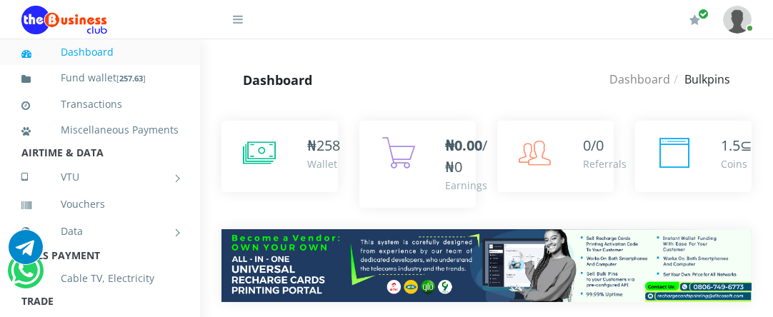 The width and height of the screenshot is (773, 317). What do you see at coordinates (279, 156) in the screenshot?
I see `a: ₦258 Wallet` at bounding box center [279, 156].